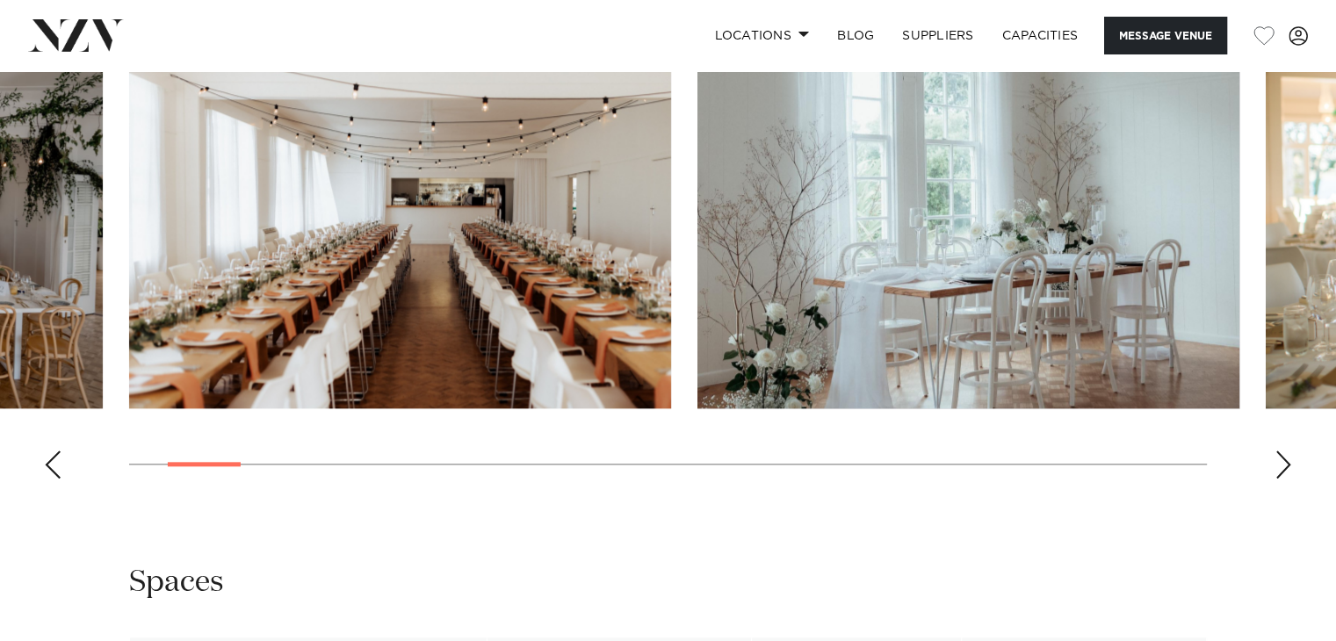  Describe the element at coordinates (856, 35) in the screenshot. I see `a: BLOG` at that location.